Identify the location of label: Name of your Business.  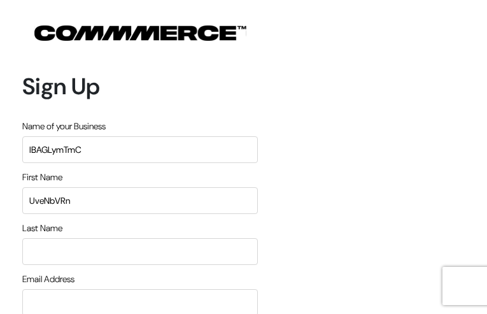
(64, 126).